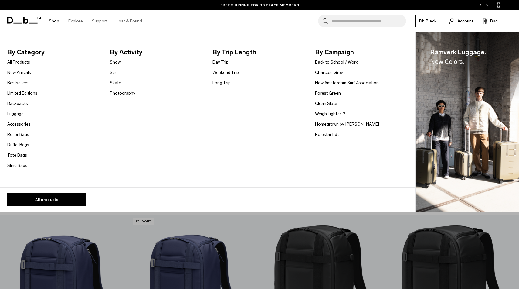 The image size is (519, 289). What do you see at coordinates (330, 114) in the screenshot?
I see `a: Weigh Lighter™` at bounding box center [330, 114].